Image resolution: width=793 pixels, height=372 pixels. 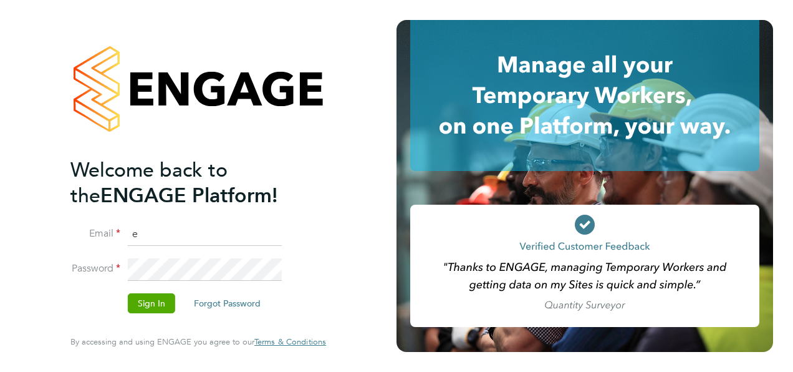 What do you see at coordinates (95, 233) in the screenshot?
I see `label: Email` at bounding box center [95, 233].